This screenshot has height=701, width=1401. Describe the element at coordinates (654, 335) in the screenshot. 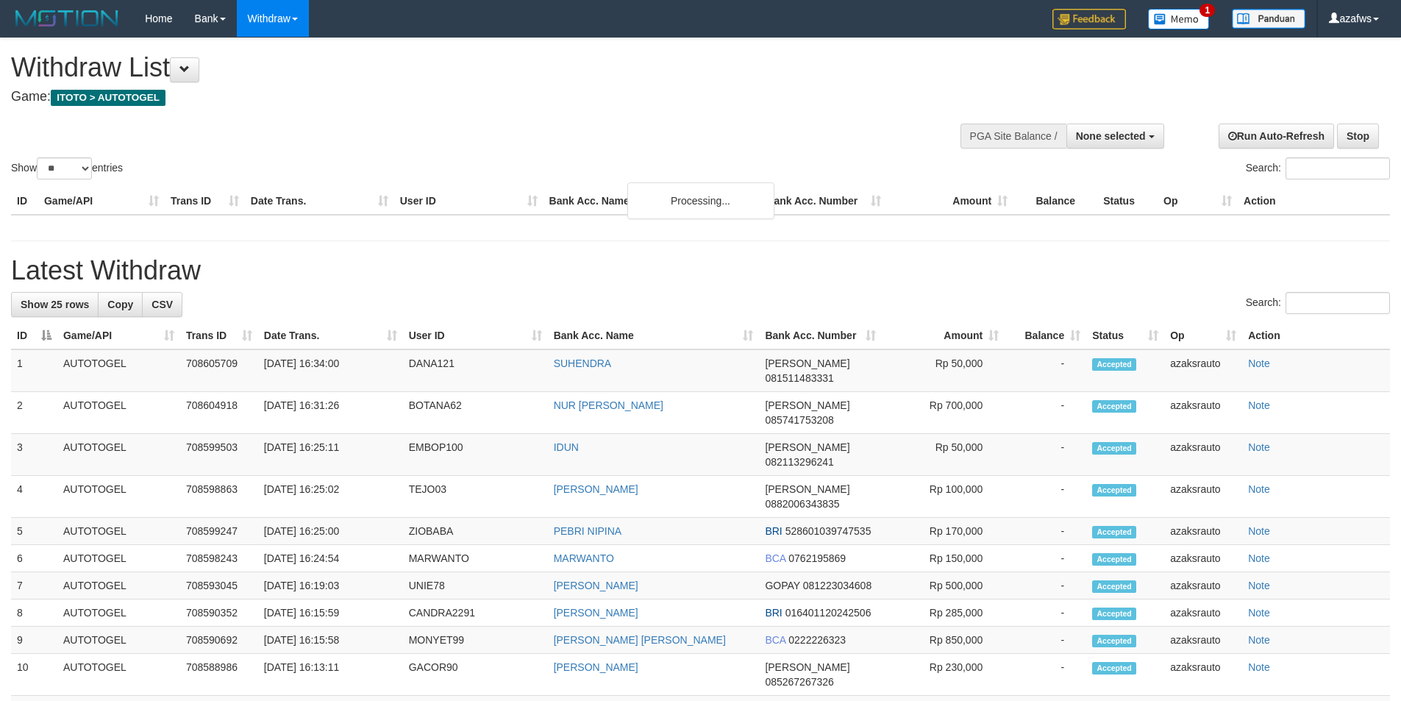

I see `th: Bank Acc. Name: activate to sort column ascending` at that location.